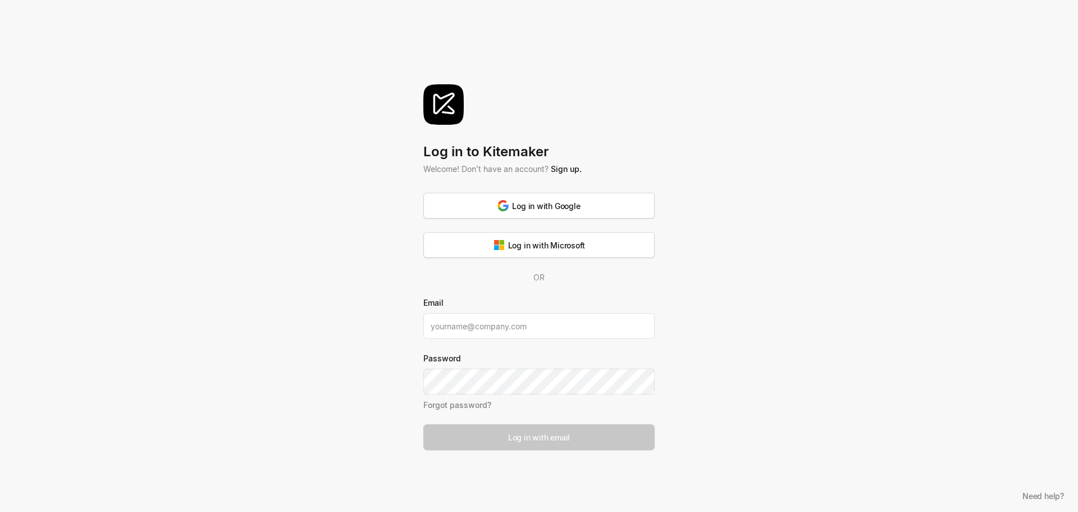 This screenshot has width=1078, height=512. What do you see at coordinates (539, 152) in the screenshot?
I see `div: Log in to Kitemaker` at bounding box center [539, 152].